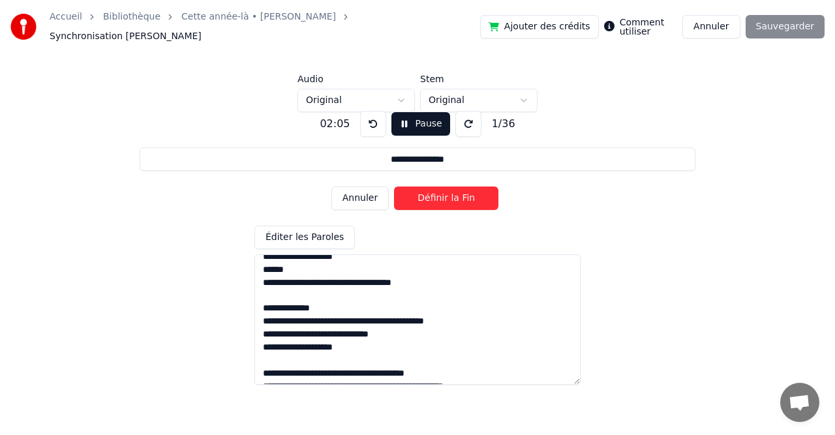 The image size is (835, 435). I want to click on button: Pause, so click(420, 124).